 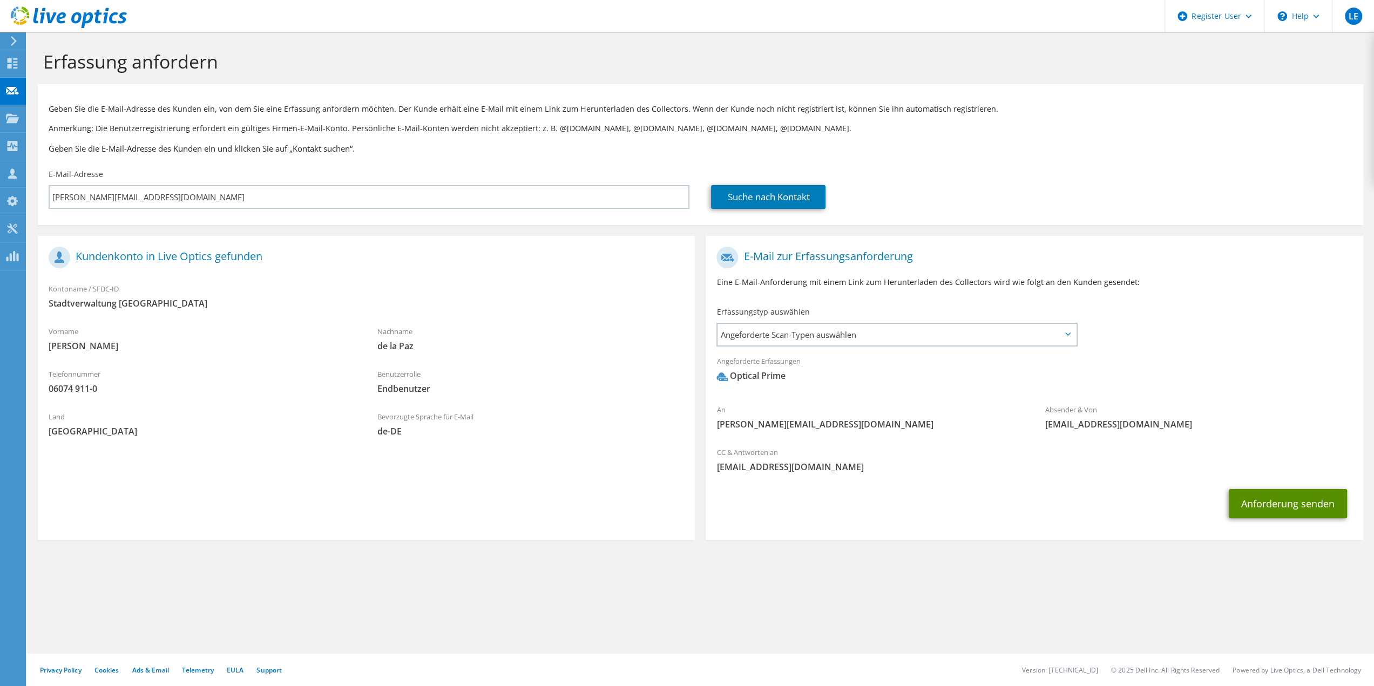 What do you see at coordinates (202, 424) in the screenshot?
I see `div: Land` at bounding box center [202, 424].